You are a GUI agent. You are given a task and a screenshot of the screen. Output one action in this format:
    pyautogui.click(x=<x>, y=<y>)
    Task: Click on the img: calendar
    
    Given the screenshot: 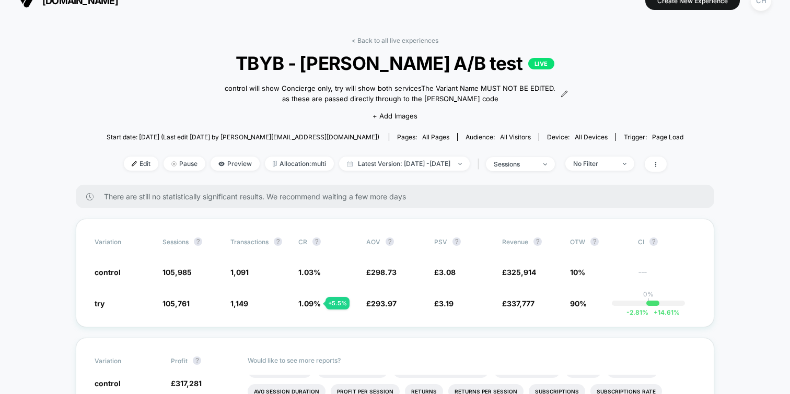 What is the action you would take?
    pyautogui.click(x=349, y=164)
    